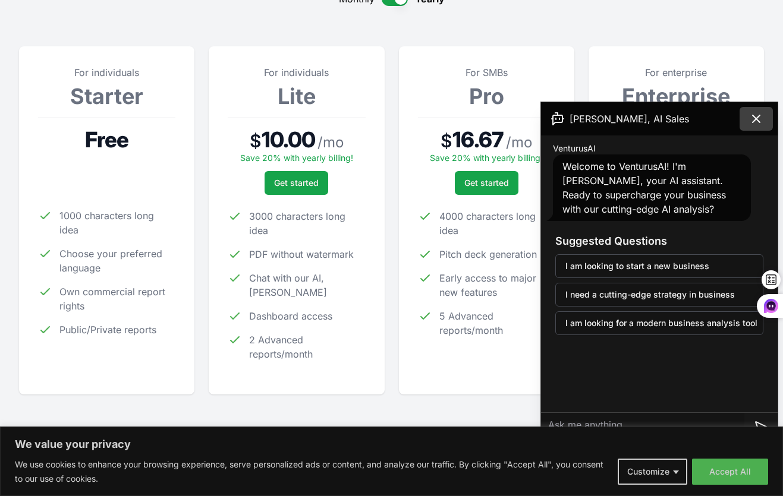 Image resolution: width=783 pixels, height=496 pixels. Describe the element at coordinates (288, 140) in the screenshot. I see `span: 10.00` at that location.